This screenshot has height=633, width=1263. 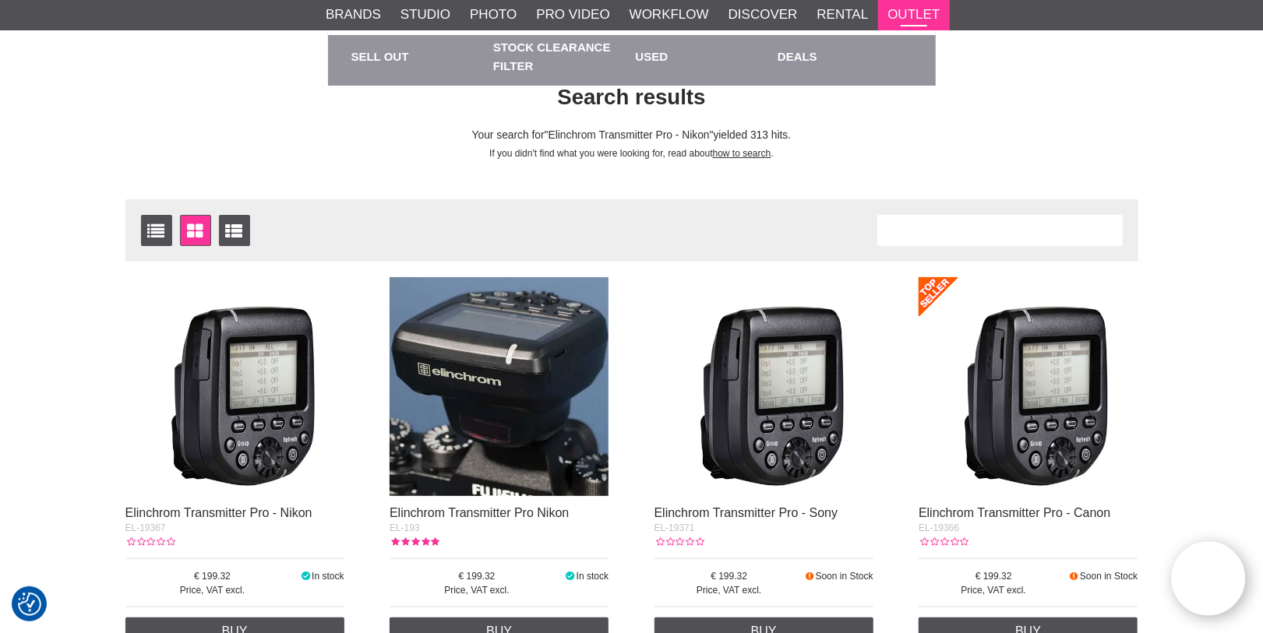 What do you see at coordinates (763, 15) in the screenshot?
I see `a: Discover` at bounding box center [763, 15].